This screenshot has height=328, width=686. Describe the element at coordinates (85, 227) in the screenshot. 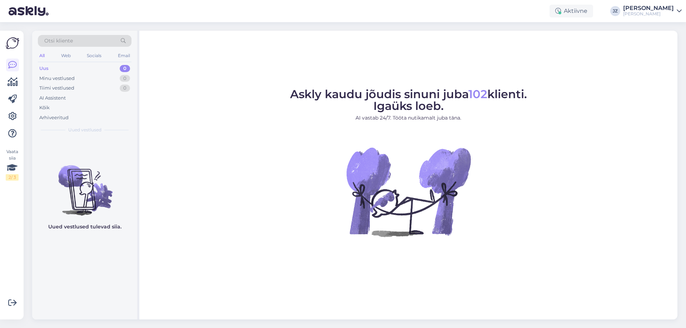

I see `p: Uued vestlused tulevad siia.` at that location.